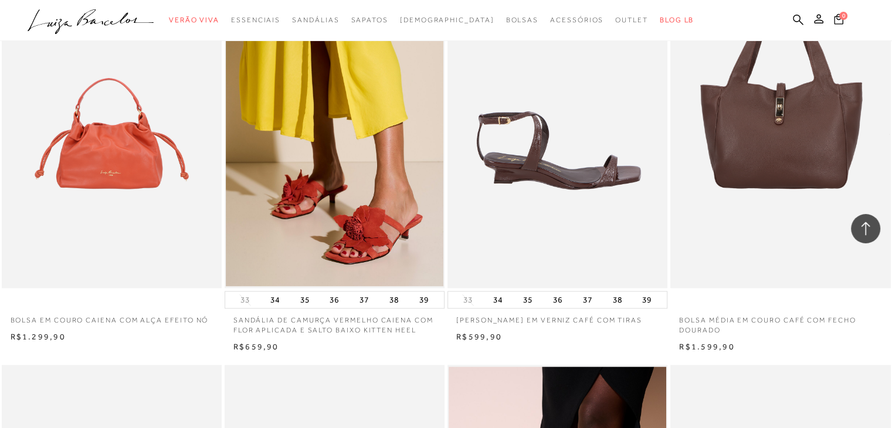 This screenshot has width=892, height=428. Describe the element at coordinates (707, 347) in the screenshot. I see `span: R$1.599,90` at that location.